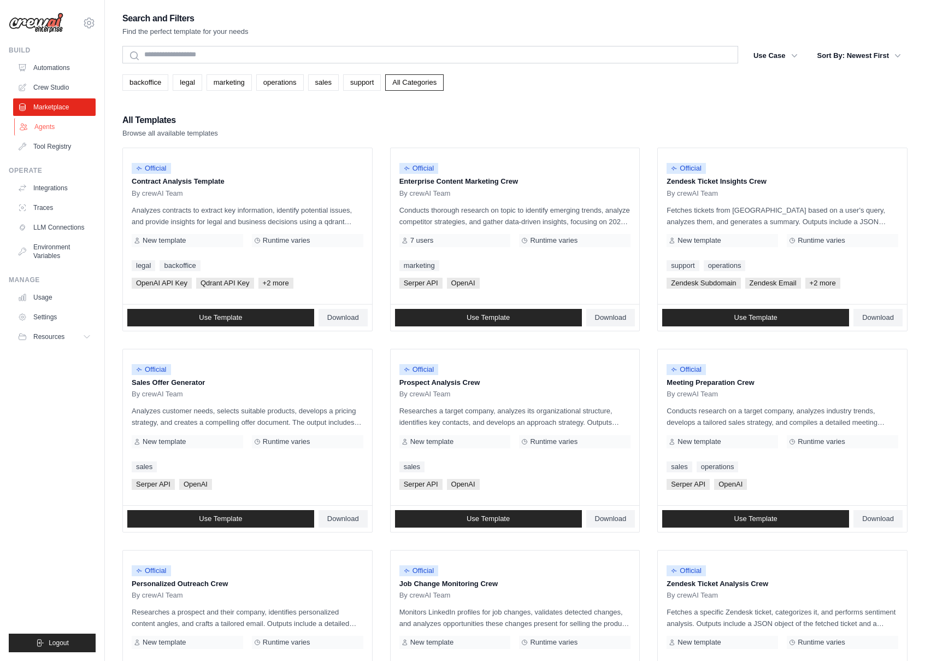  I want to click on a: backoffice, so click(145, 83).